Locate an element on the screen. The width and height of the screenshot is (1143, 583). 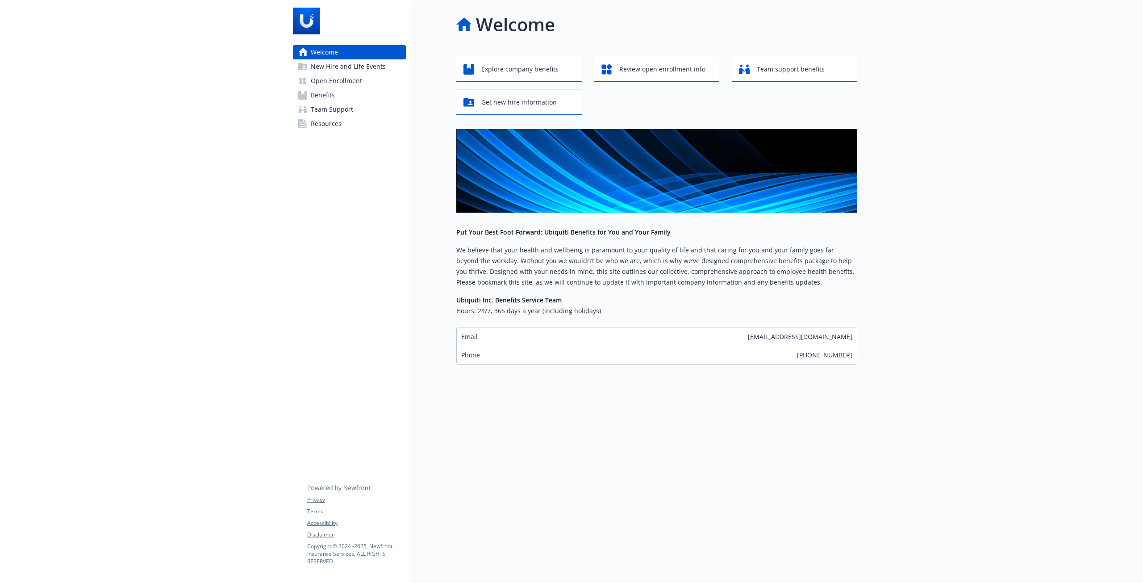
span: Explore company benefits is located at coordinates (520, 69).